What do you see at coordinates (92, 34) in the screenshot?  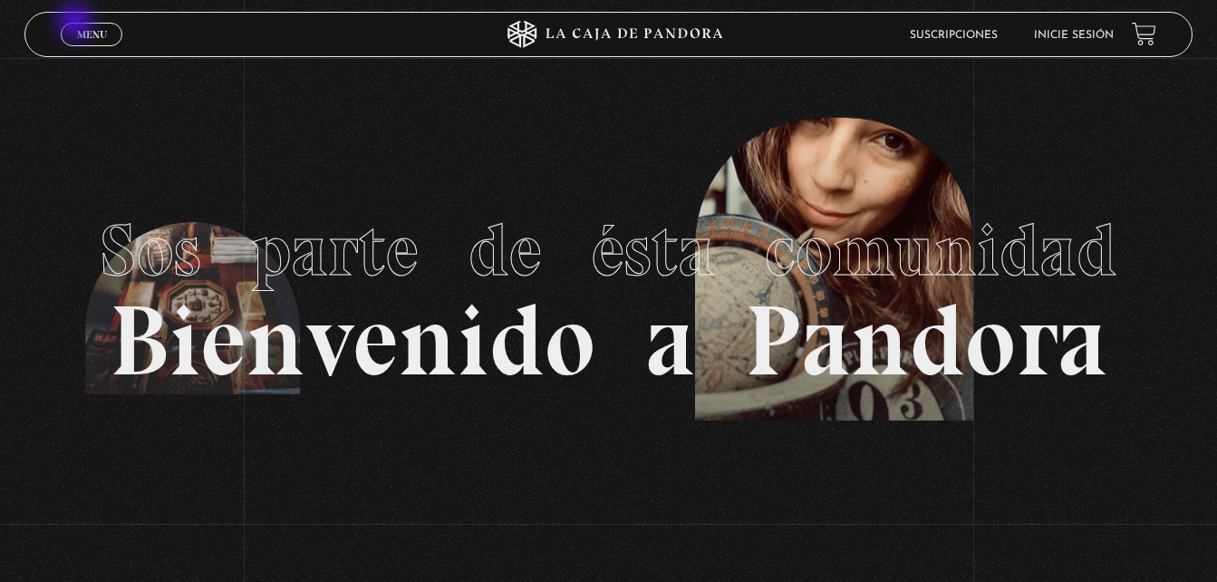 I see `span: Menu` at bounding box center [92, 34].